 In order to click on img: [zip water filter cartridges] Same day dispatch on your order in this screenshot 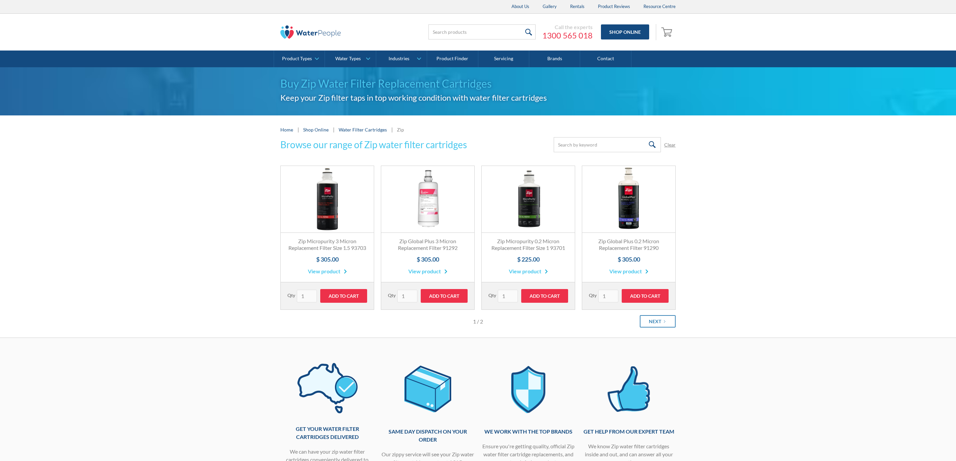, I will do `click(428, 390)`.